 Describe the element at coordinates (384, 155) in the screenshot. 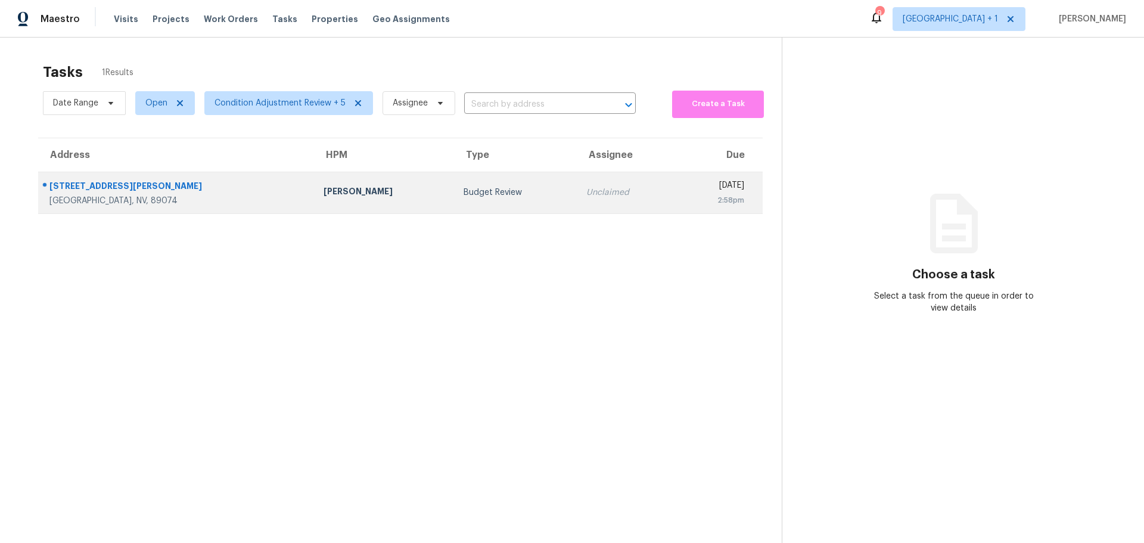

I see `th: HPM` at that location.